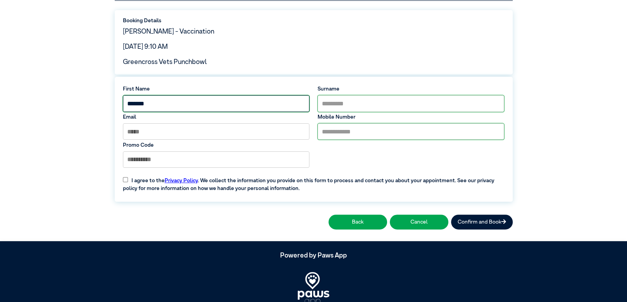 Image resolution: width=627 pixels, height=302 pixels. Describe the element at coordinates (216, 89) in the screenshot. I see `label: First Name` at that location.